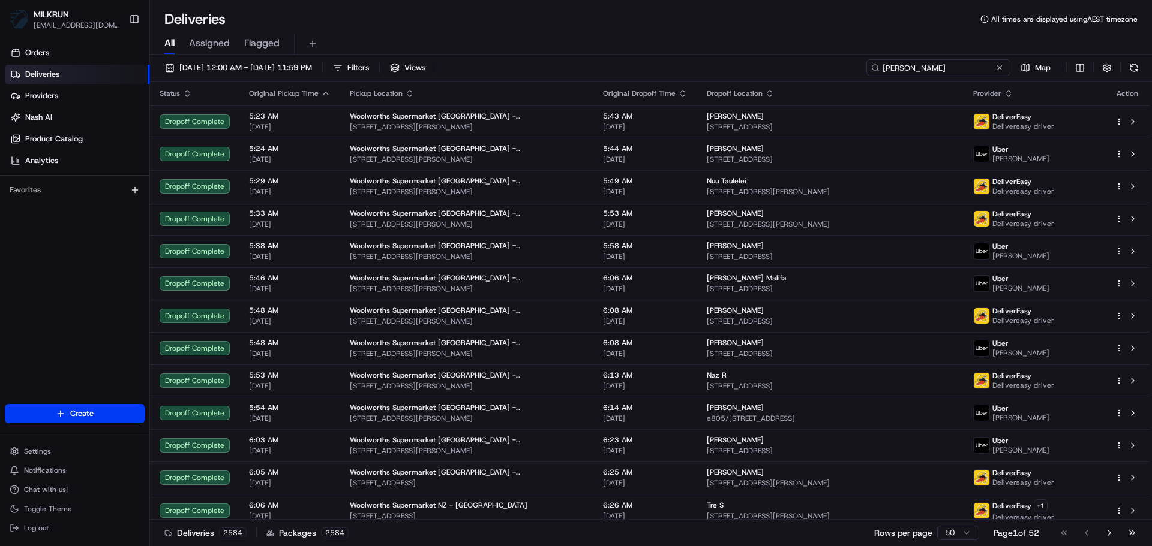  Describe the element at coordinates (716, 375) in the screenshot. I see `span: Naz R` at that location.